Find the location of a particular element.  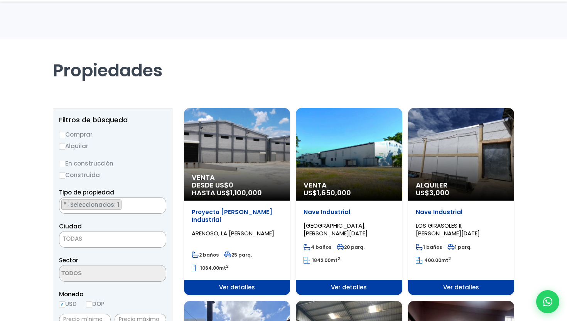

label: DOP is located at coordinates (95, 304).